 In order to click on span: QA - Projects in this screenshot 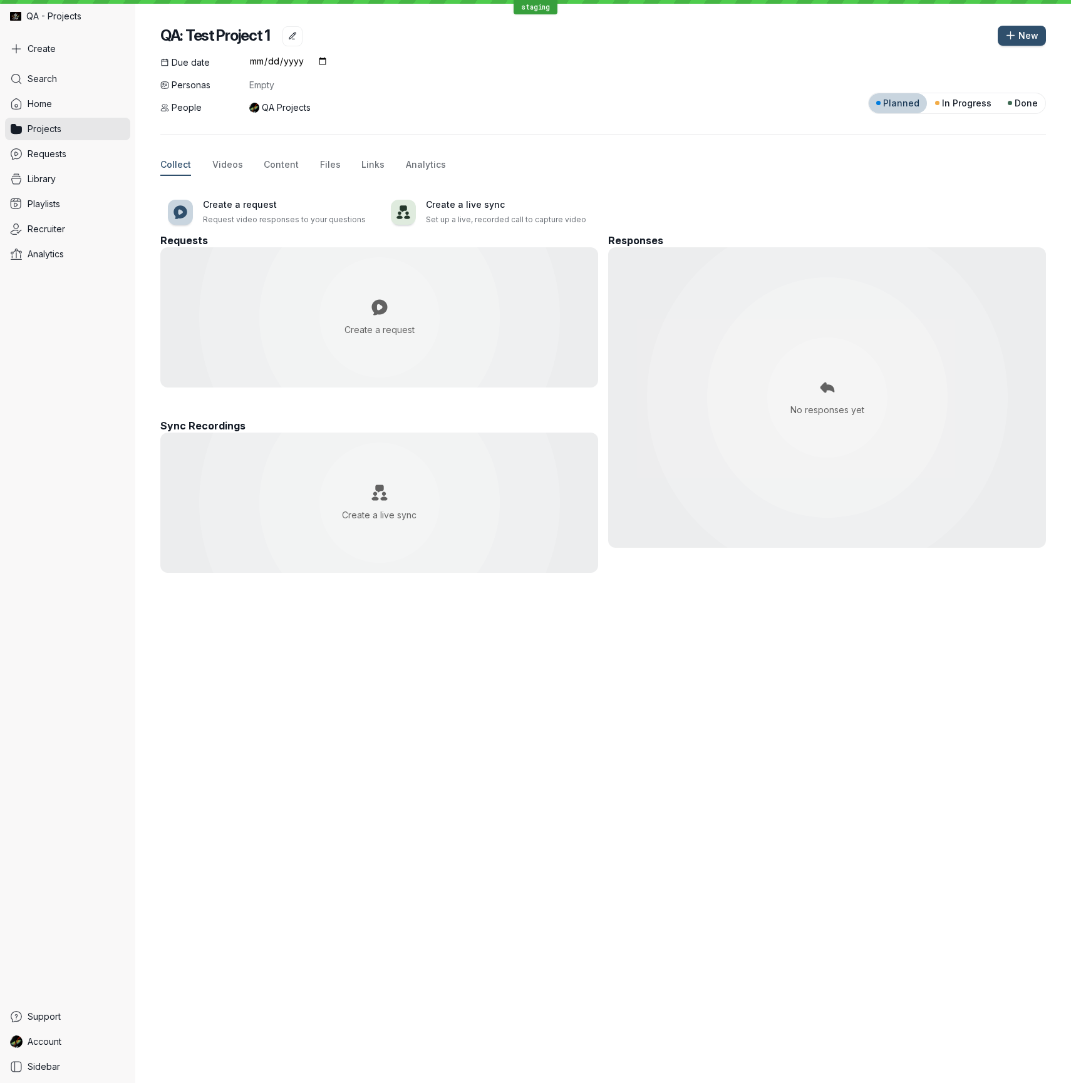, I will do `click(54, 16)`.